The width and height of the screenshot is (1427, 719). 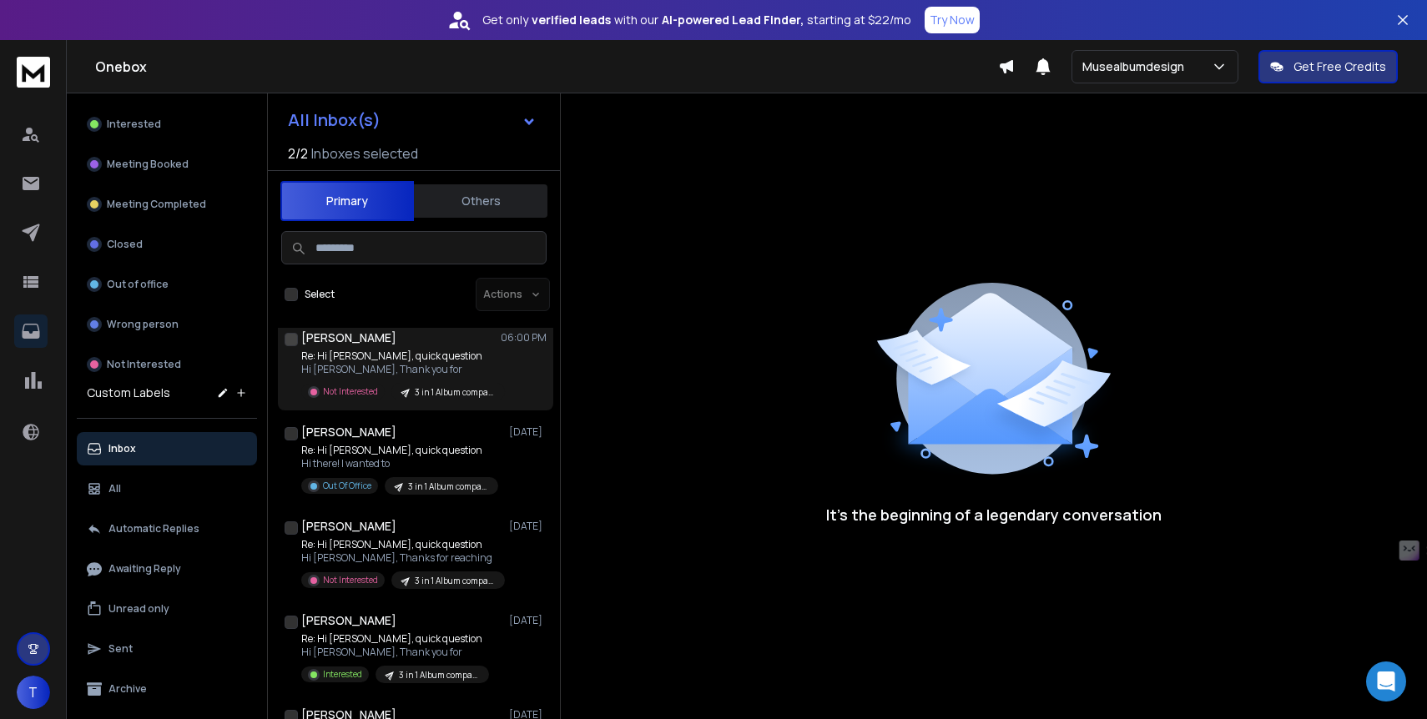 What do you see at coordinates (167, 244) in the screenshot?
I see `button: Closed` at bounding box center [167, 244].